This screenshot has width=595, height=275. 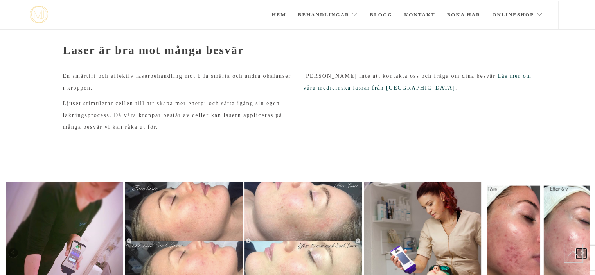 What do you see at coordinates (153, 50) in the screenshot?
I see `strong: Laser är bra mot många besvär` at bounding box center [153, 50].